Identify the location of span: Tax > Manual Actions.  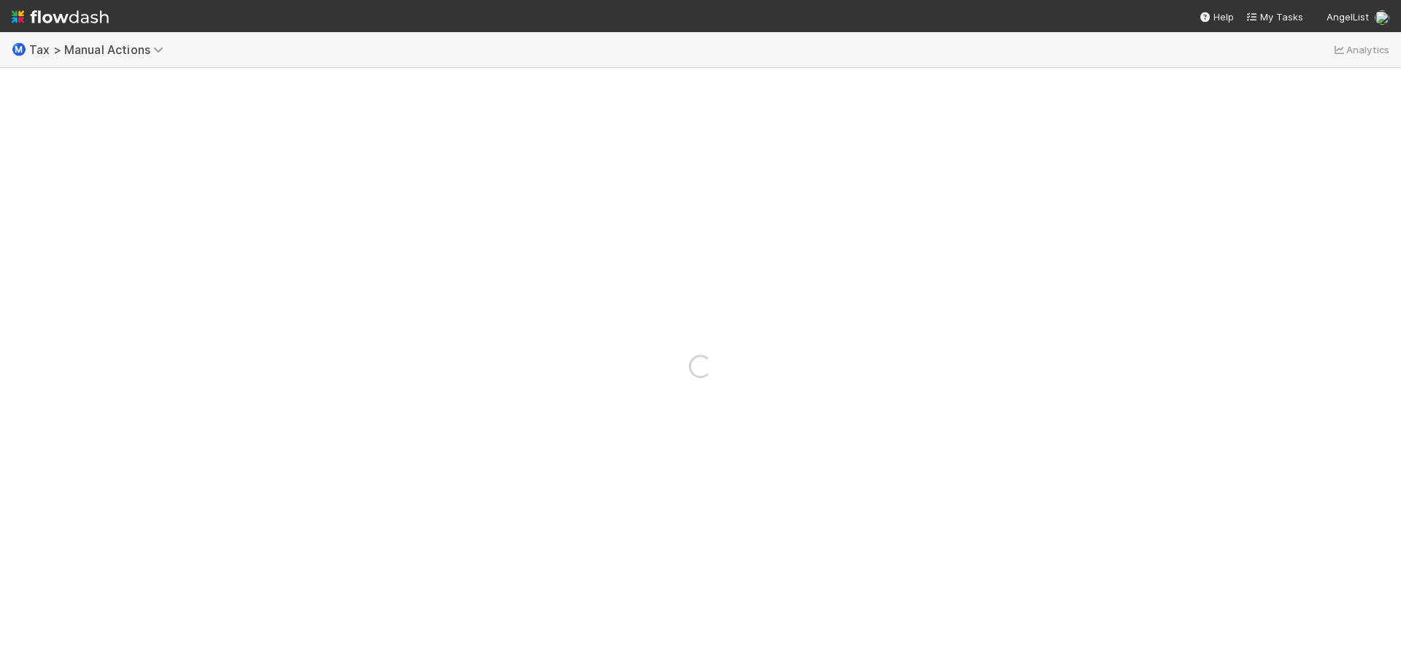
(100, 50).